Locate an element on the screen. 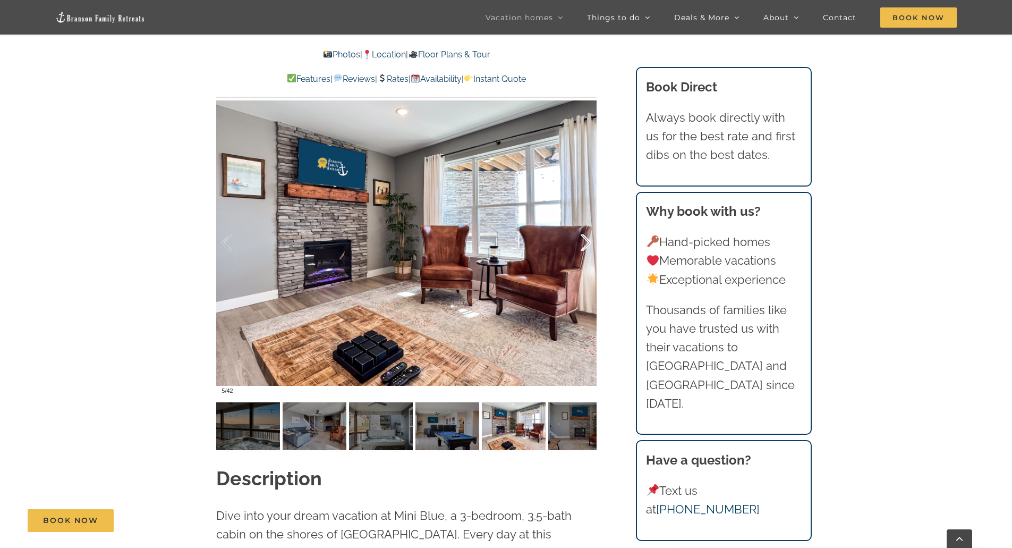 This screenshot has width=1012, height=548. img: Out-of-the-Blue-at-Table-Rock-Lake-3009-scaled.jpg-nggid042978-ngg0dyn-120x90-00f0w010c011r110f11... is located at coordinates (314, 426).